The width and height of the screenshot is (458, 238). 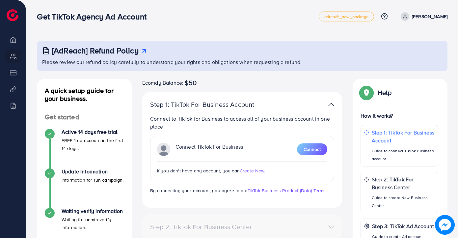 What do you see at coordinates (385, 93) in the screenshot?
I see `p: Help` at bounding box center [385, 93].